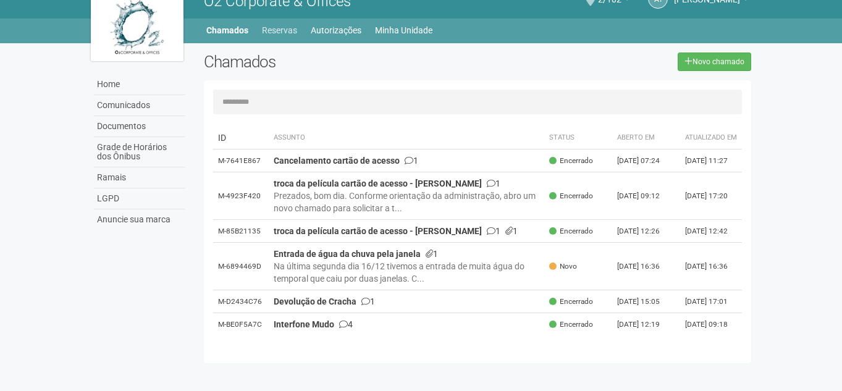 Image resolution: width=842 pixels, height=391 pixels. Describe the element at coordinates (140, 199) in the screenshot. I see `a: LGPD` at that location.